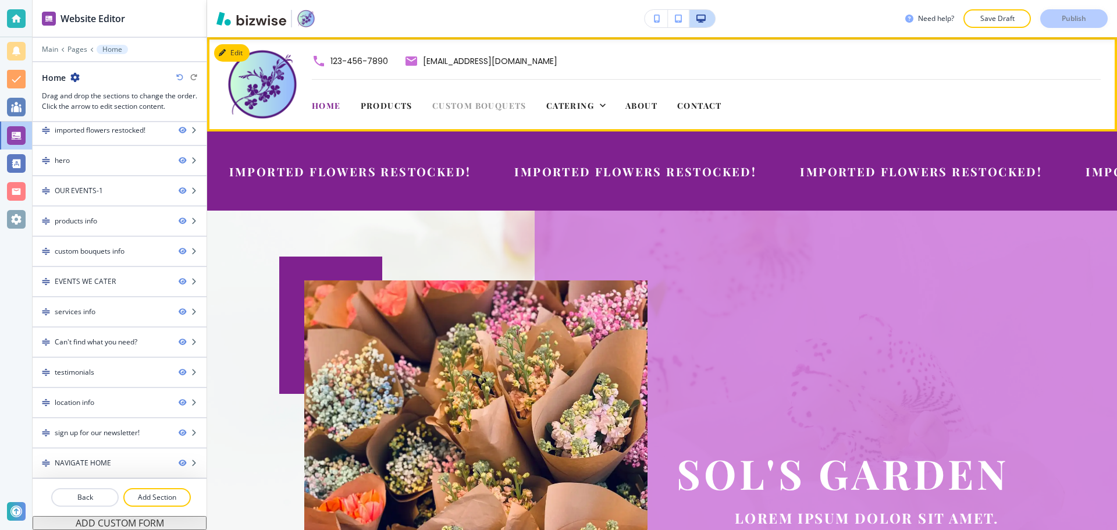  What do you see at coordinates (119, 130) in the screenshot?
I see `div: Dragimported flowers restocked!` at bounding box center [119, 130].